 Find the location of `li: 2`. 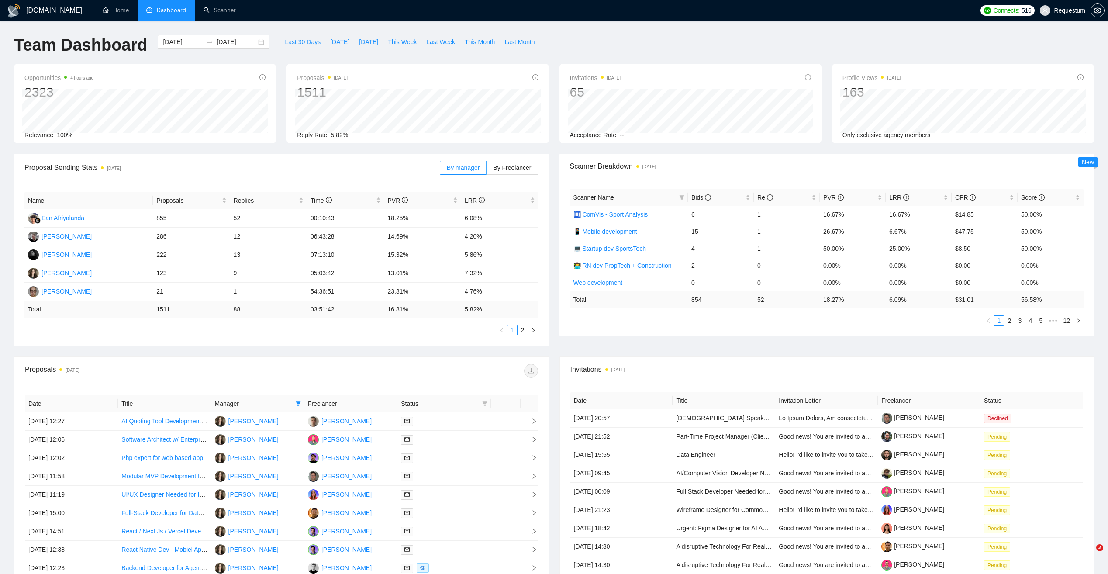

li: 2 is located at coordinates (1010, 321).